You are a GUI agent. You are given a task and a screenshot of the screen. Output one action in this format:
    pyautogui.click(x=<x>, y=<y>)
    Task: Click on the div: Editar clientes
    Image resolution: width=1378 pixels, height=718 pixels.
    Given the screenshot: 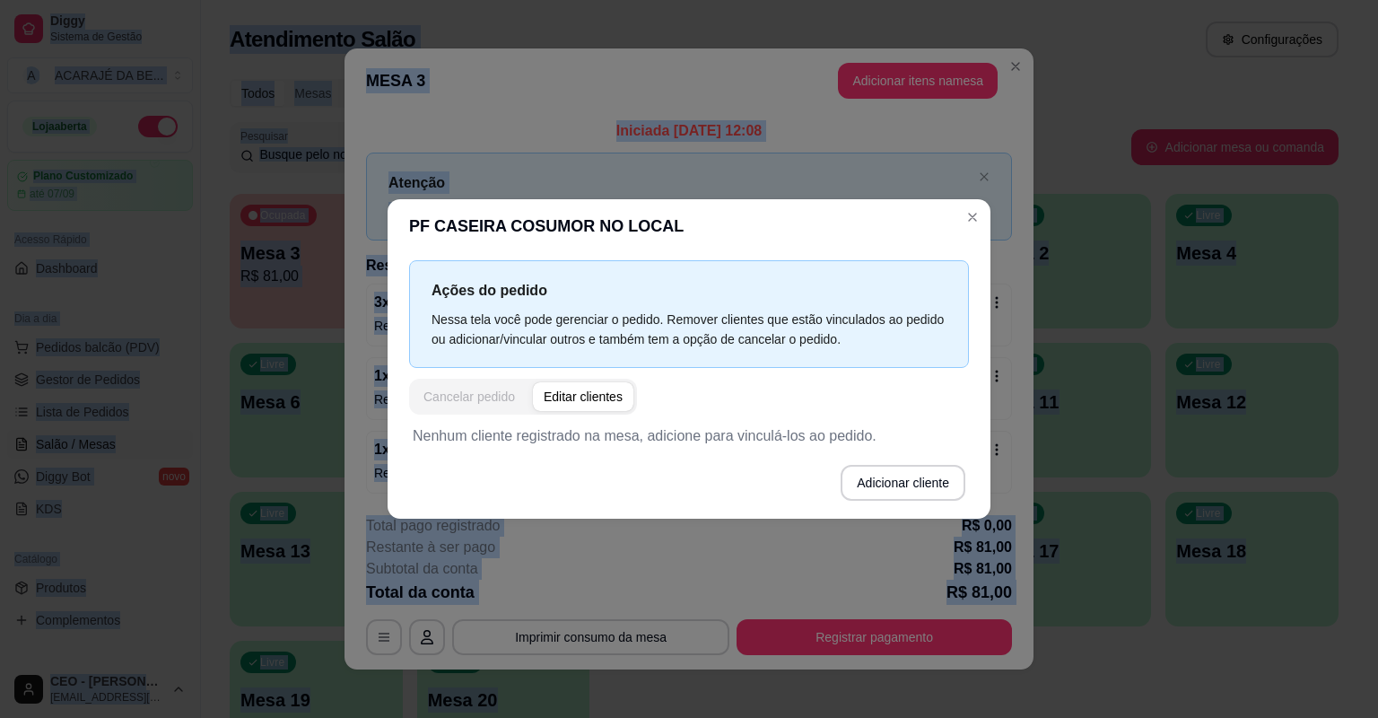 What is the action you would take?
    pyautogui.click(x=583, y=396)
    